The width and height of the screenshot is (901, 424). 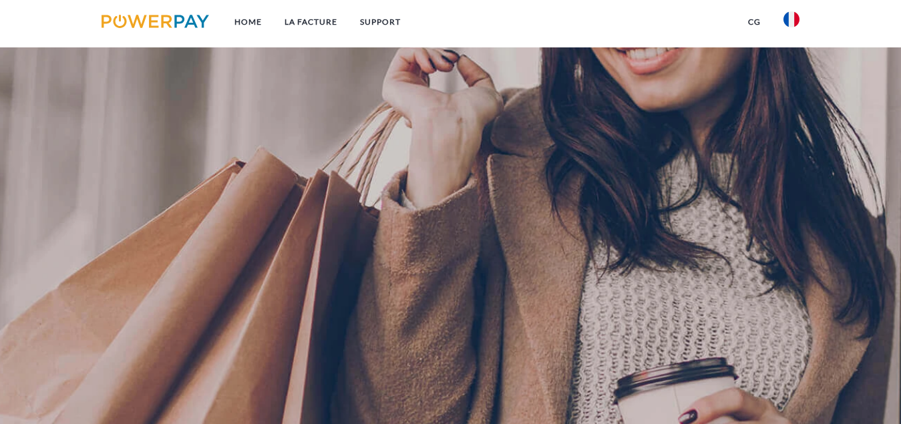 I want to click on a: Support, so click(x=380, y=22).